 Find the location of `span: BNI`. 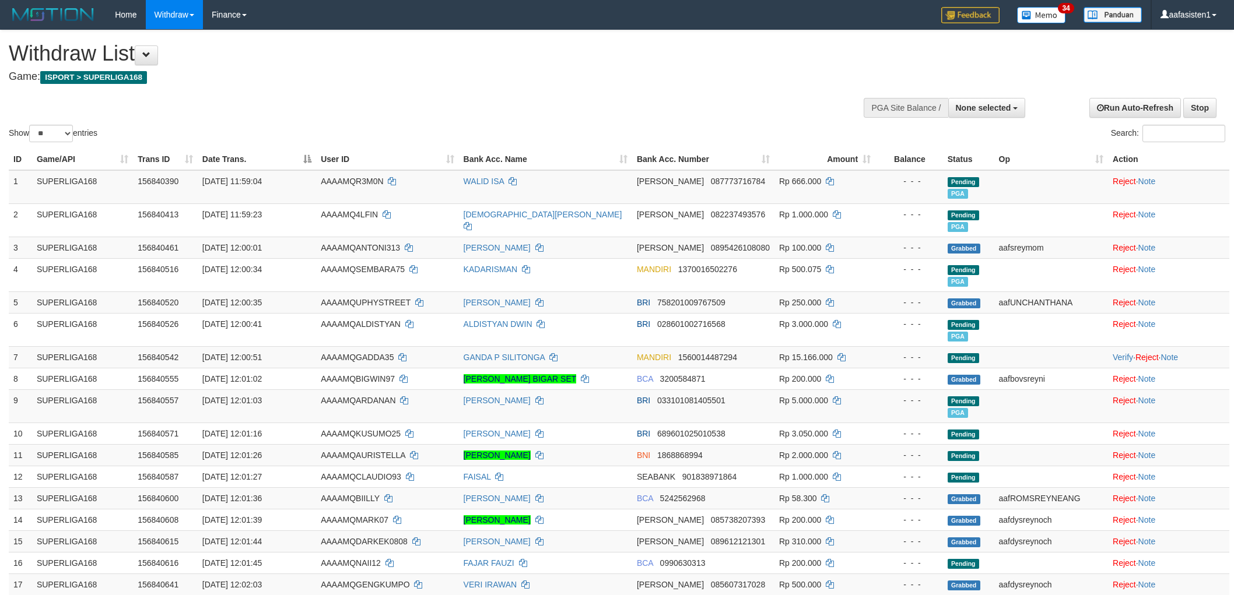

span: BNI is located at coordinates (643, 455).